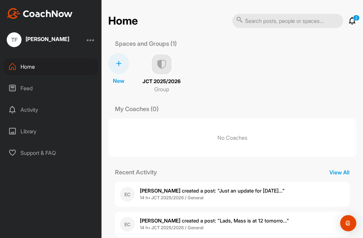 The height and width of the screenshot is (238, 363). I want to click on div: Feed, so click(51, 88).